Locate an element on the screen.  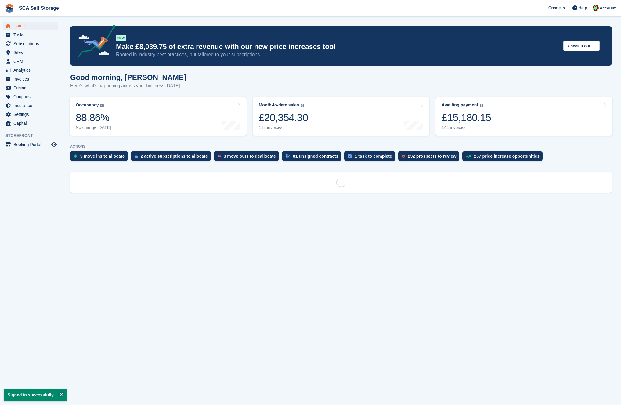
div: 3 move outs to deallocate is located at coordinates (250, 156).